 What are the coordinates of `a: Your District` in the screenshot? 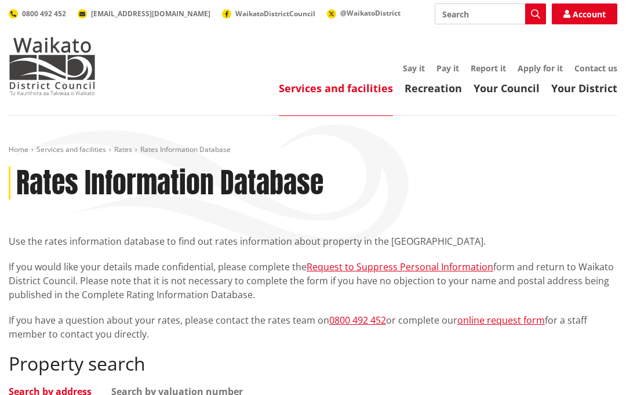 It's located at (585, 88).